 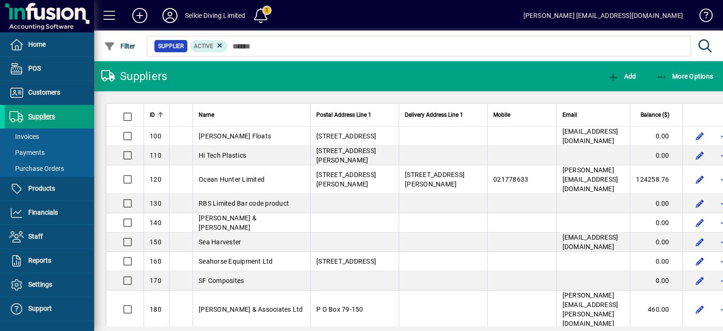 I want to click on span: Payments, so click(x=27, y=152).